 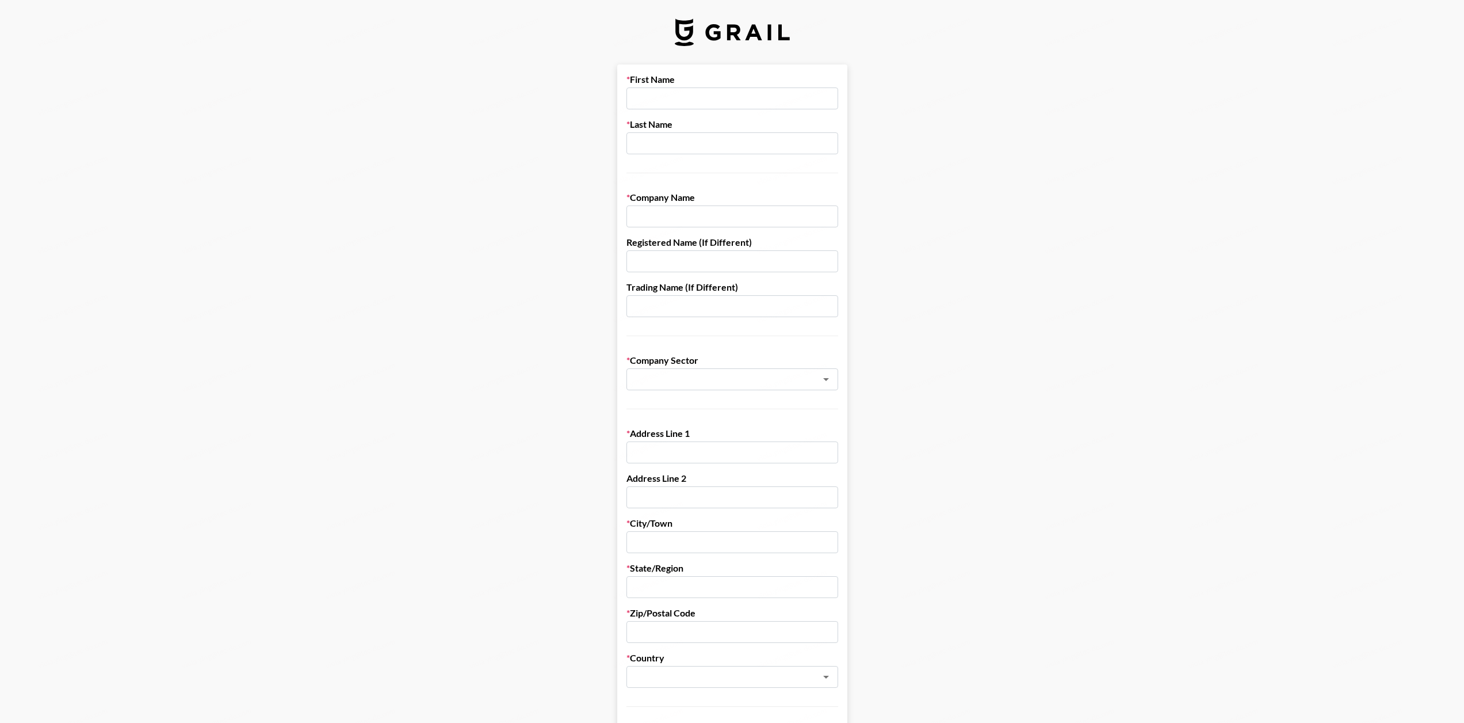 What do you see at coordinates (732, 124) in the screenshot?
I see `label: Last Name` at bounding box center [732, 124].